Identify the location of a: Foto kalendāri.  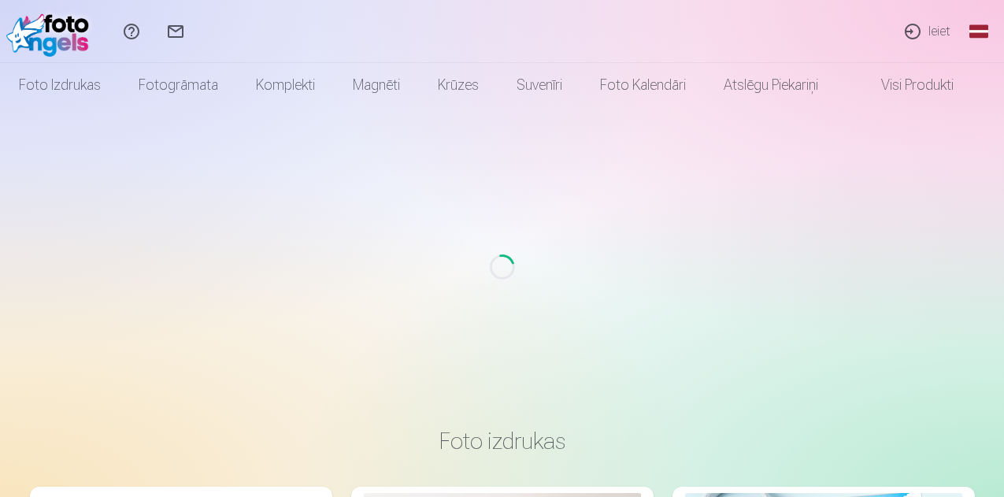
(643, 85).